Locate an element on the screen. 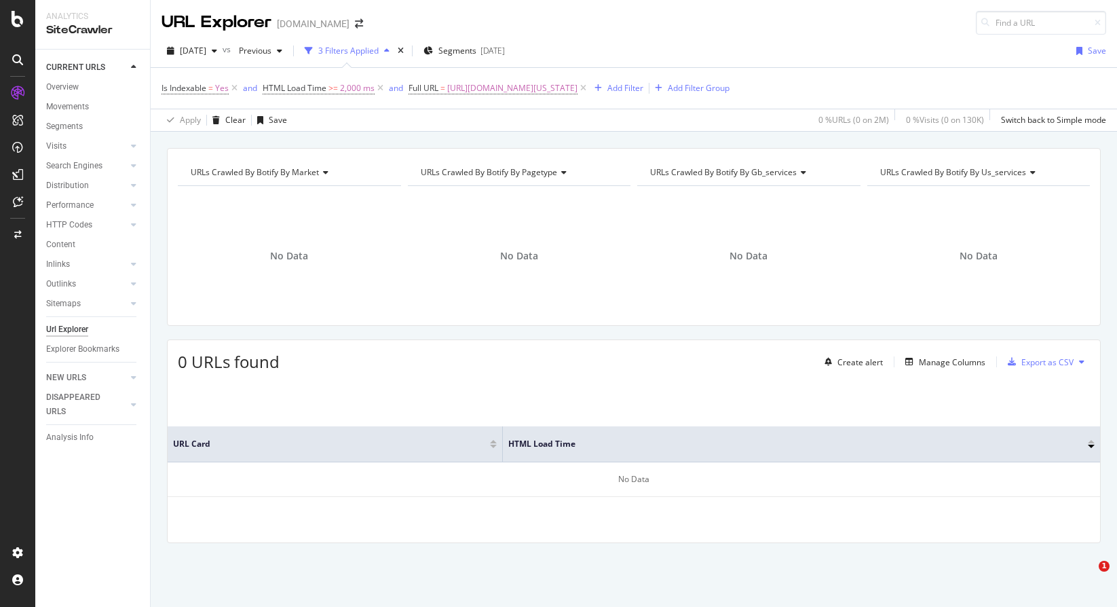  span: vs is located at coordinates (228, 49).